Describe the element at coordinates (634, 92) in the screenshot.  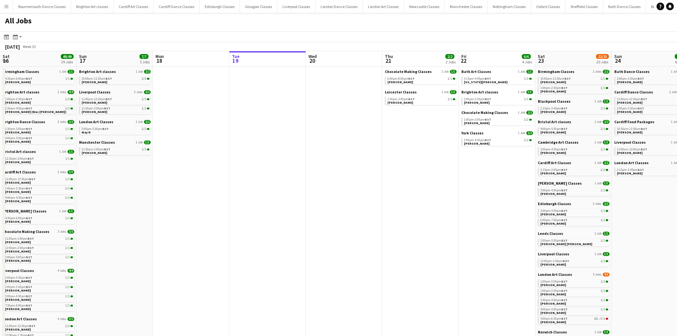
I see `span: Cardiff Dance Classes` at that location.